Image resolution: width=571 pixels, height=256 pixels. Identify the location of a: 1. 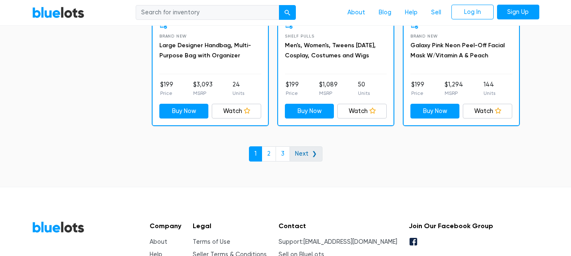
(255, 154).